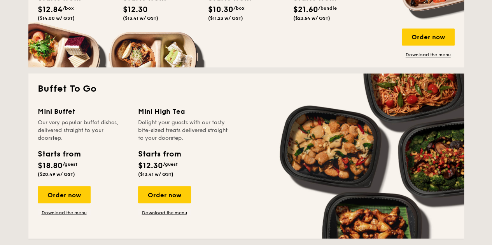 The image size is (492, 245). Describe the element at coordinates (327, 8) in the screenshot. I see `span: /bundle` at that location.